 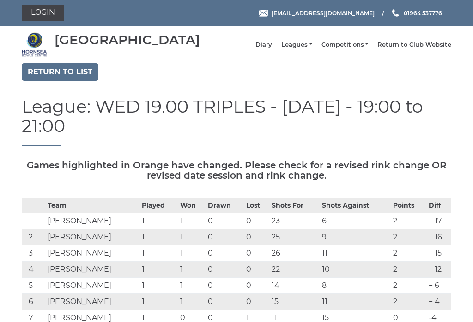 I want to click on td: + 15, so click(x=439, y=253).